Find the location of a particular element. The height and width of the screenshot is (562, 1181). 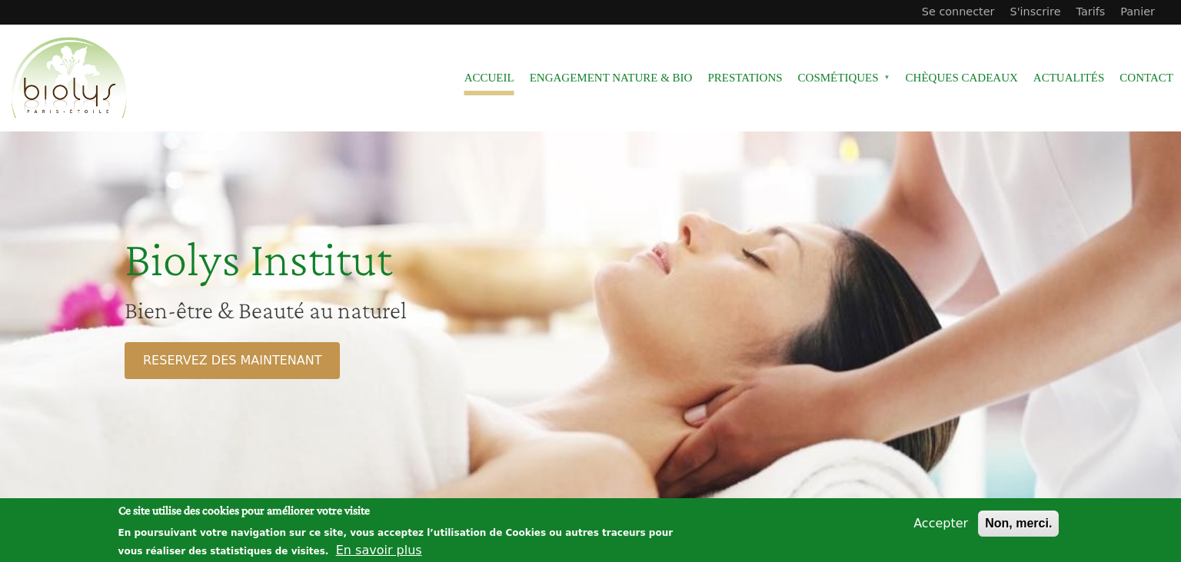

a: Contact is located at coordinates (1146, 78).